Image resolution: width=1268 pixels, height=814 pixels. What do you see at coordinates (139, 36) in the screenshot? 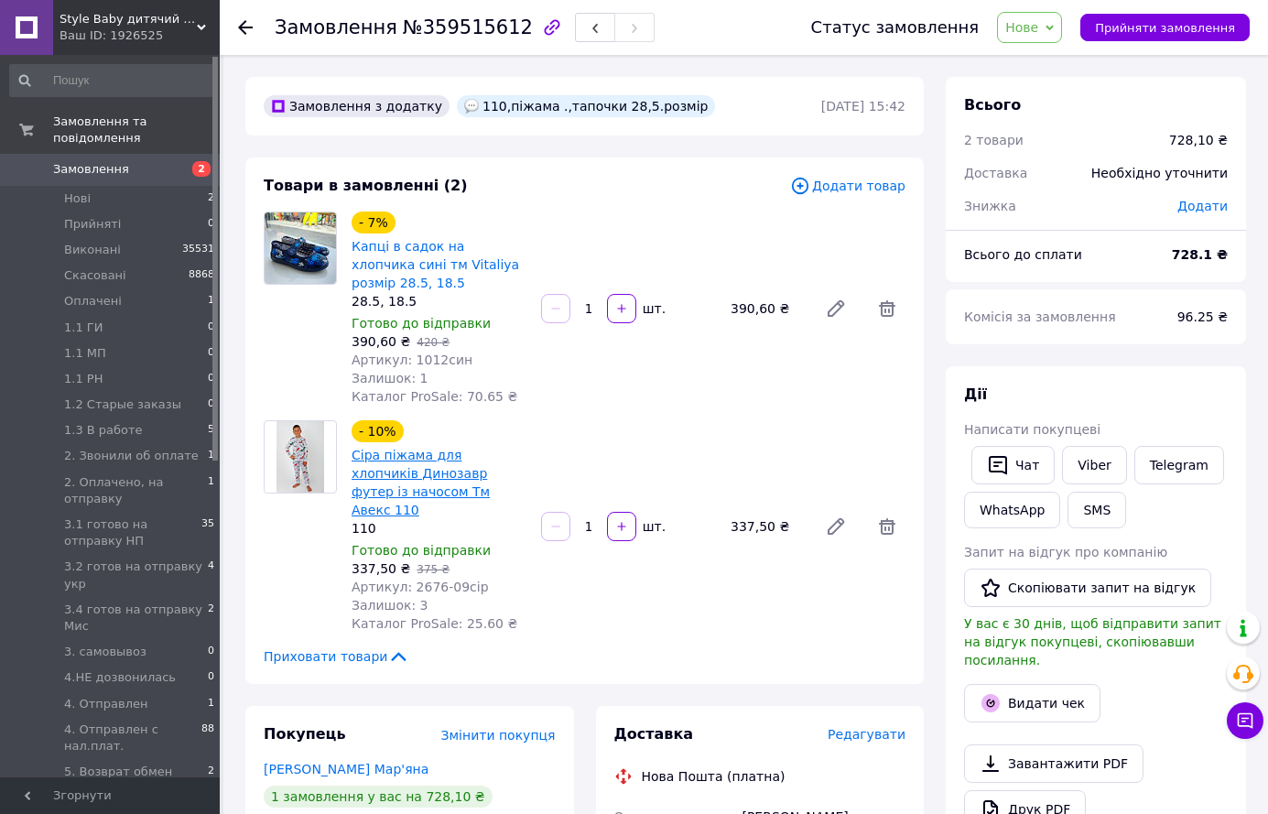
I see `div: Ваш ID: 1926525` at bounding box center [139, 36].